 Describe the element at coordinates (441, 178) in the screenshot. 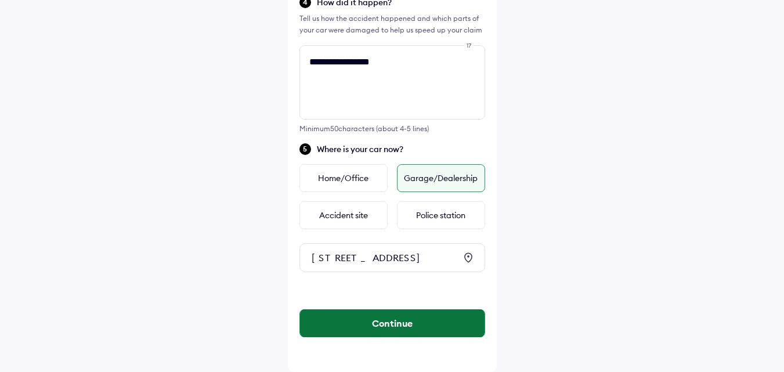

I see `div: Garage/Dealership` at that location.